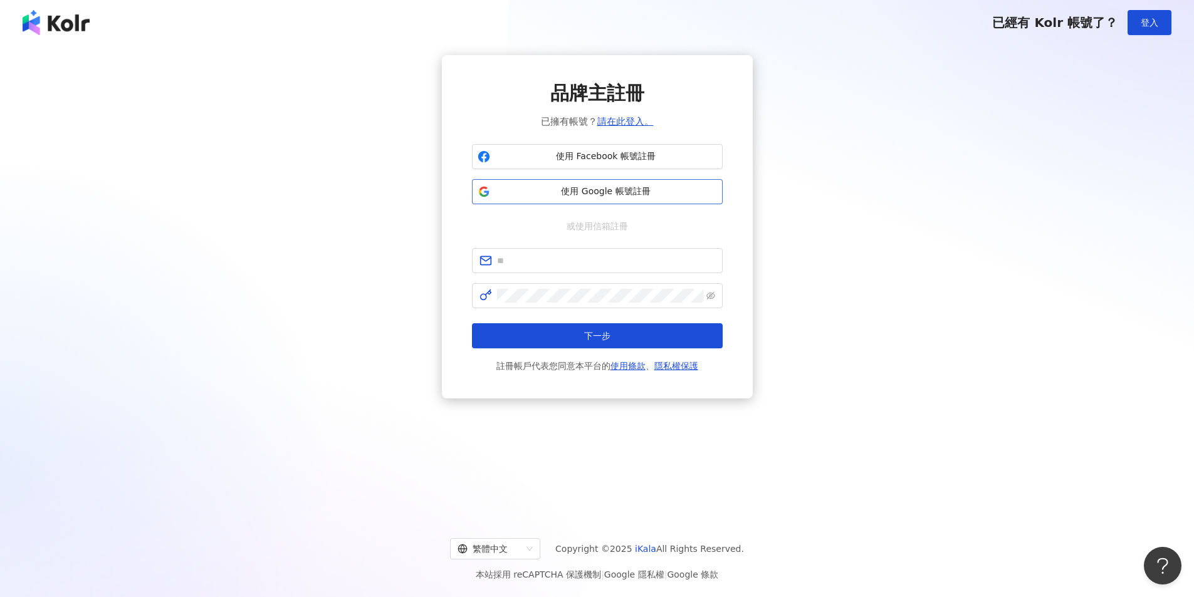 This screenshot has height=597, width=1194. What do you see at coordinates (597, 192) in the screenshot?
I see `button: 使用 Google 帳號註冊` at bounding box center [597, 192].